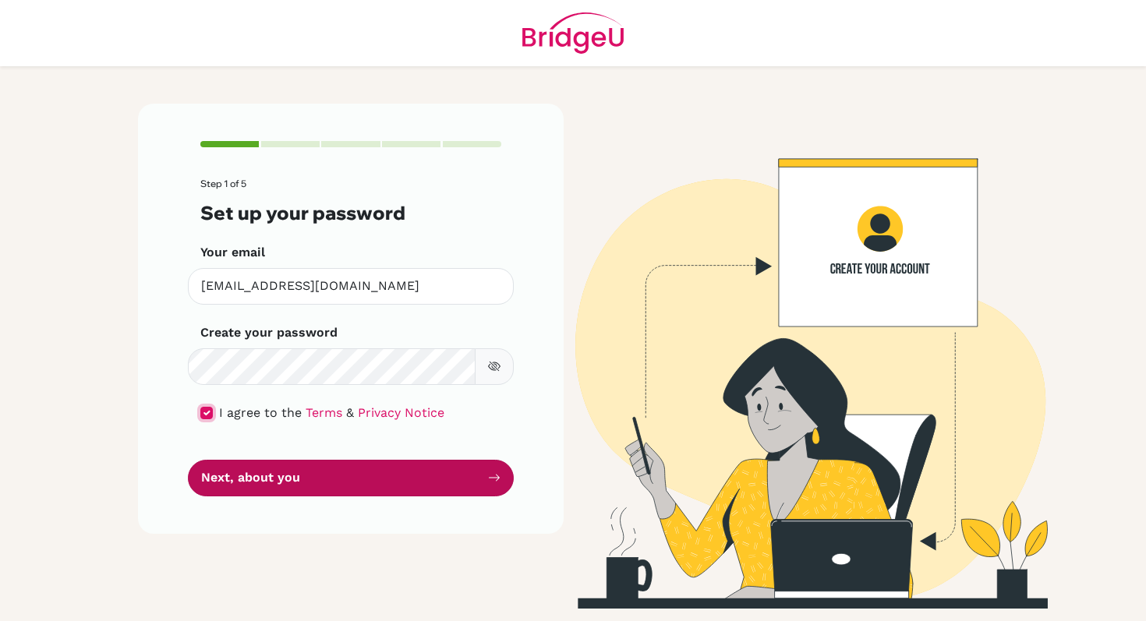  I want to click on a: Terms, so click(324, 412).